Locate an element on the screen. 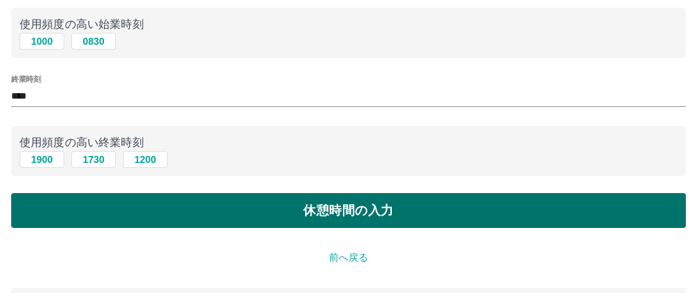  p: 使用頻度の高い始業時刻 is located at coordinates (348, 24).